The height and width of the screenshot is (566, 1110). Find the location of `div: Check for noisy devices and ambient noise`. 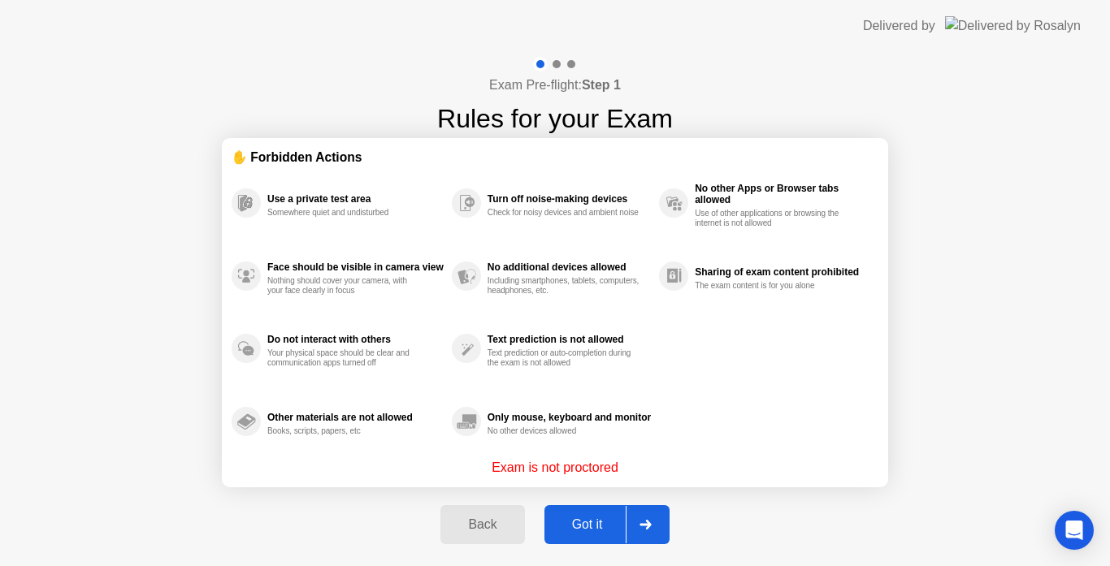

div: Check for noisy devices and ambient noise is located at coordinates (564, 213).